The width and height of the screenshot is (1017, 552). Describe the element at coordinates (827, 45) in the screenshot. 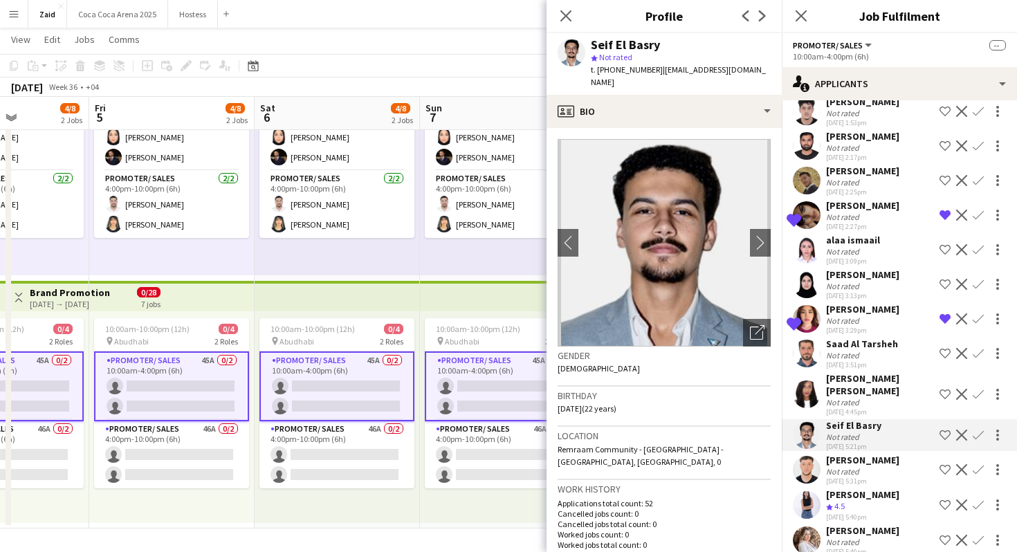

I see `span: Promoter/ Sales` at that location.